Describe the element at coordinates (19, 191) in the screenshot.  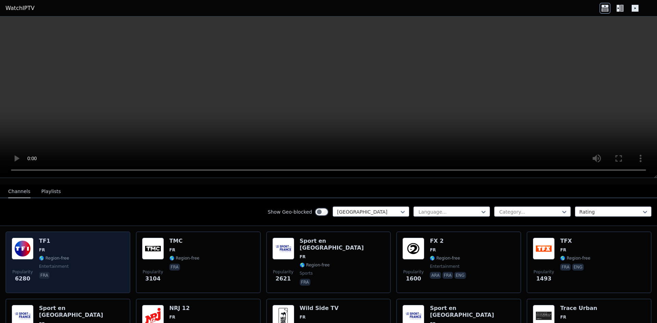
I see `button: Channels` at that location.